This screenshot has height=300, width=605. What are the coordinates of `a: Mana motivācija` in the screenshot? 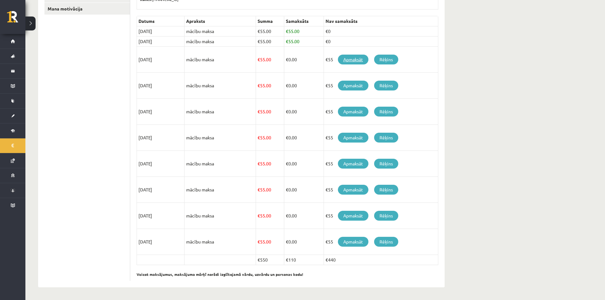 It's located at (87, 9).